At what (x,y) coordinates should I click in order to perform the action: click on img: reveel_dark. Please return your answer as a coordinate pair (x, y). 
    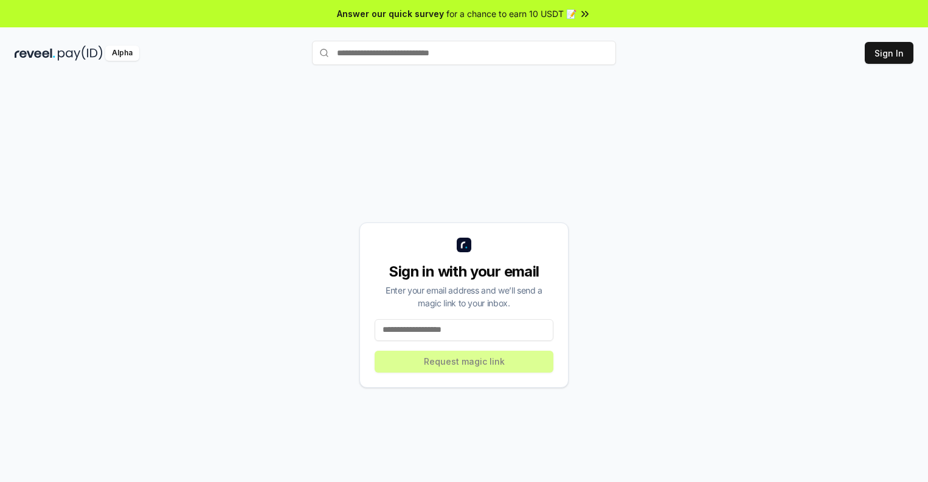
    Looking at the image, I should click on (35, 53).